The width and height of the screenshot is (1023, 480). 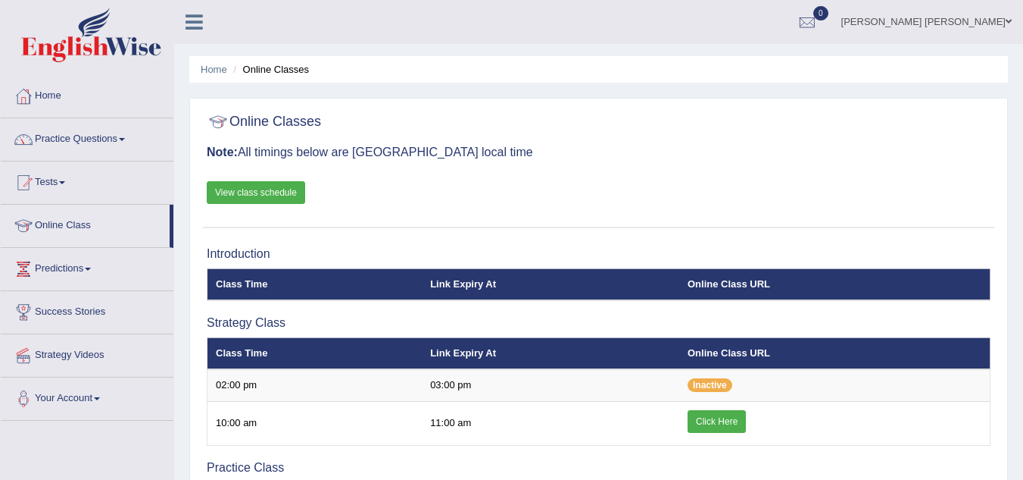 I want to click on a: Online Class, so click(x=85, y=223).